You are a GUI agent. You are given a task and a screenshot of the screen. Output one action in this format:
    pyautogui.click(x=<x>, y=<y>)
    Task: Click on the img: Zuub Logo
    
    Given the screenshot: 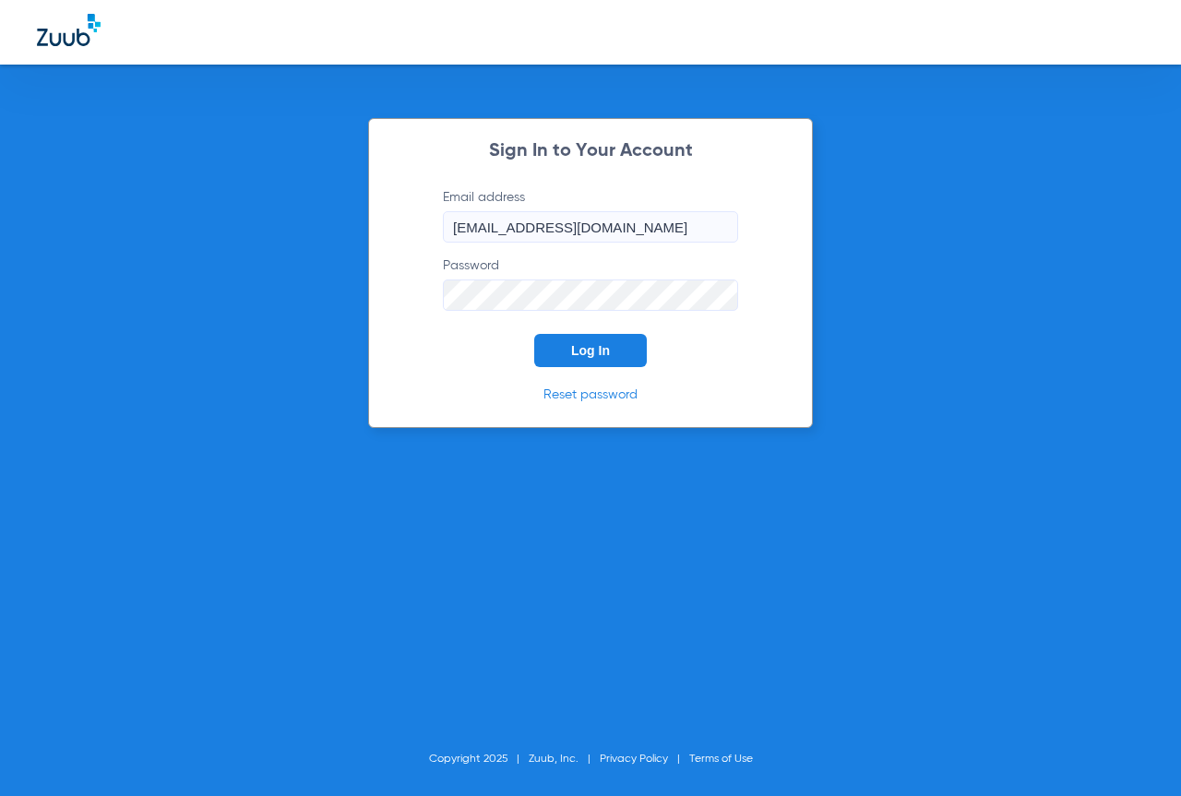 What is the action you would take?
    pyautogui.click(x=68, y=30)
    